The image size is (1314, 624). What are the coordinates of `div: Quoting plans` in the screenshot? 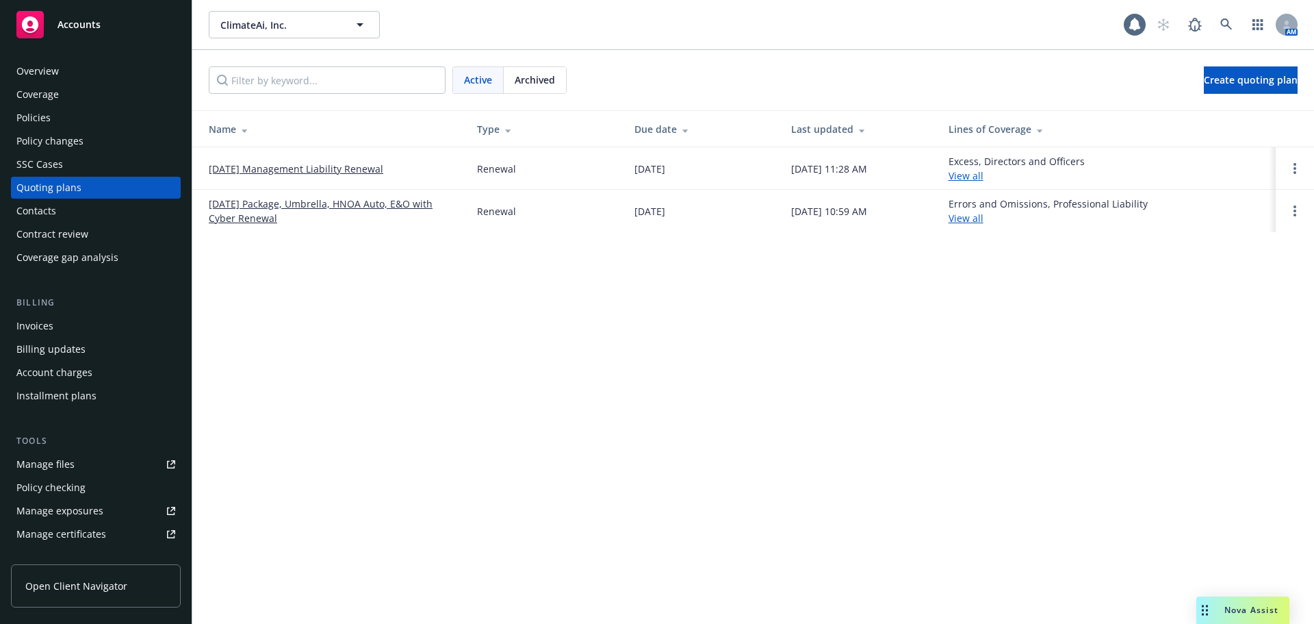 It's located at (49, 188).